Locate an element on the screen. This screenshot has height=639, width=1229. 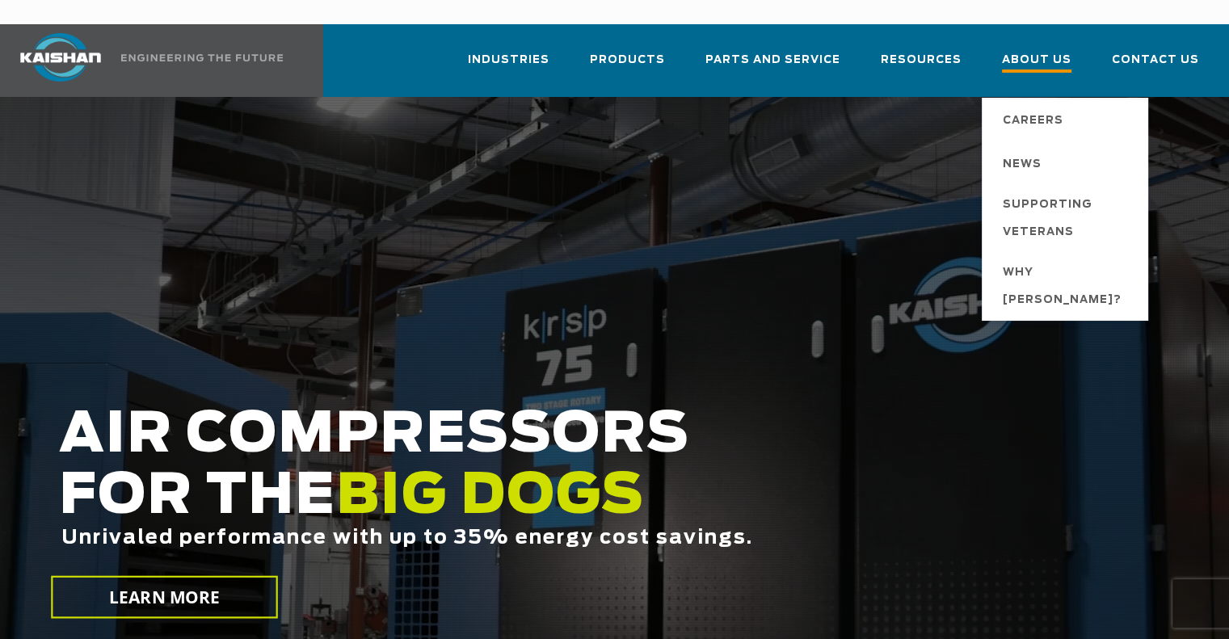
a: LEARN MORE is located at coordinates (164, 597).